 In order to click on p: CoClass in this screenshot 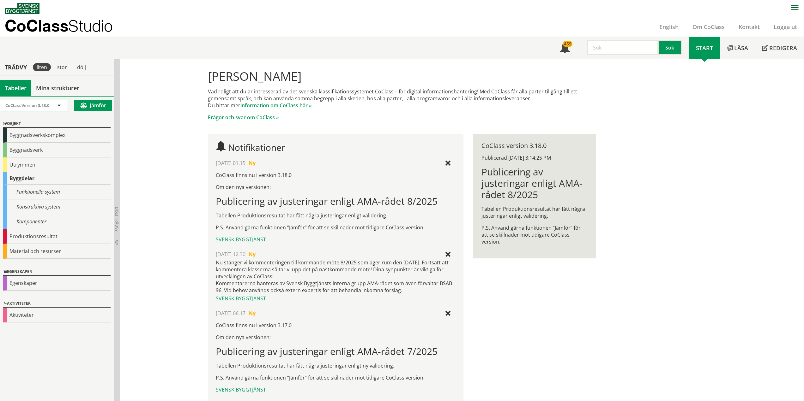, I will do `click(59, 26)`.